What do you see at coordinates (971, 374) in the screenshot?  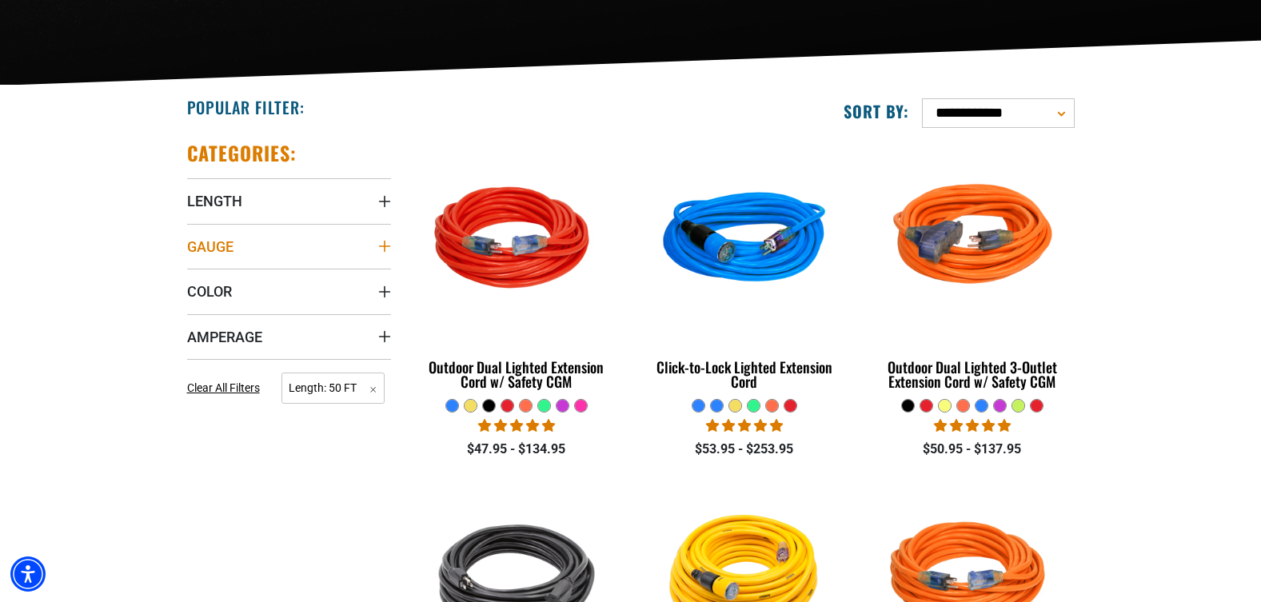 I see `div: Outdoor Dual Lighted 3-Outlet Extension Cord w/ Safety CGM` at bounding box center [971, 374].